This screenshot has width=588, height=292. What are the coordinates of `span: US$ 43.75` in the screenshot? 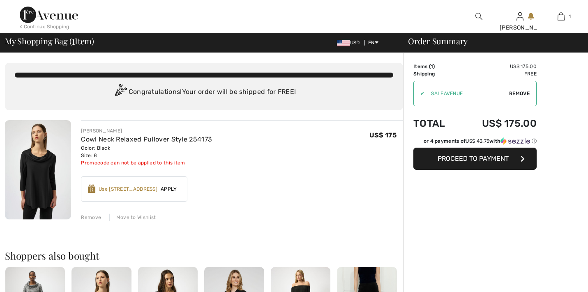 It's located at (477, 141).